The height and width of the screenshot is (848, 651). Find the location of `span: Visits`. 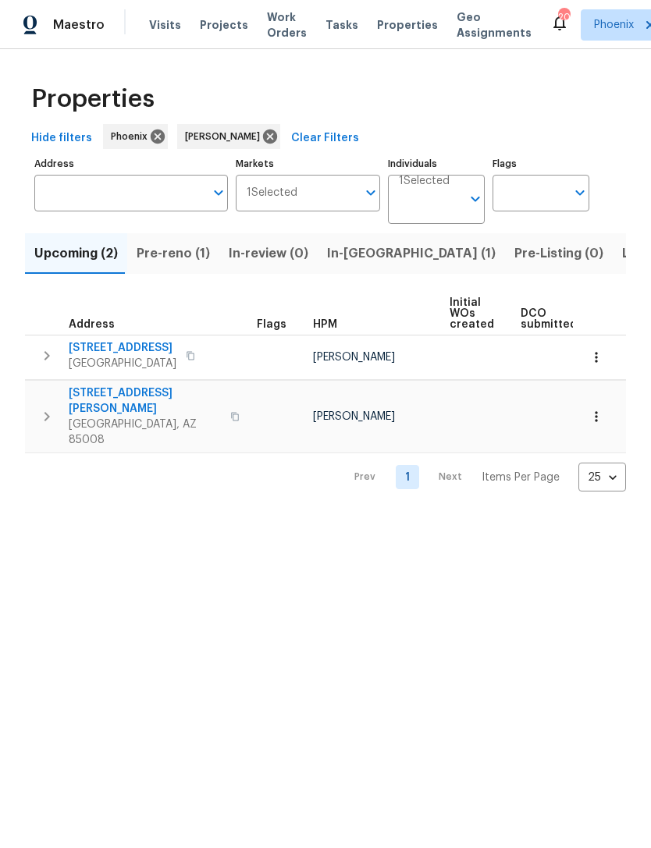

span: Visits is located at coordinates (165, 25).